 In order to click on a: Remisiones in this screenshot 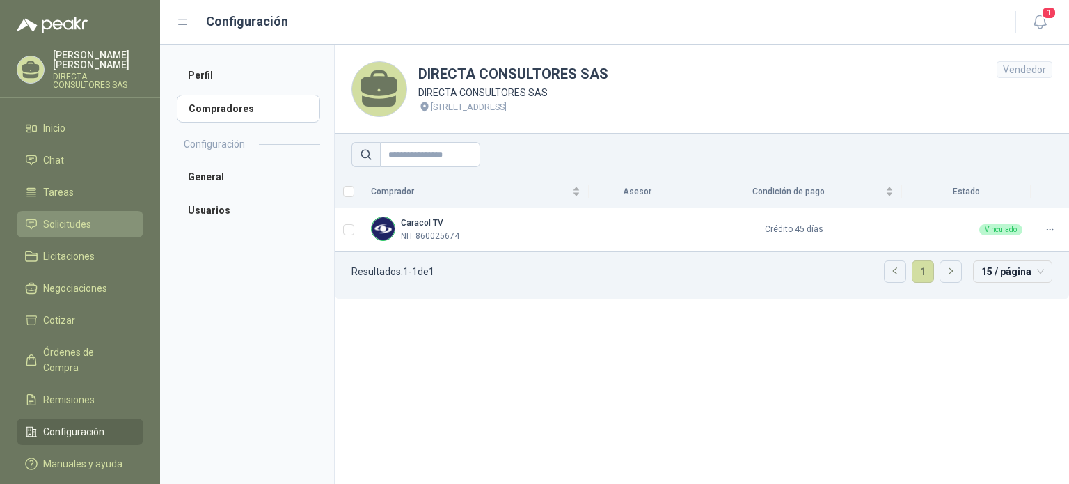, I will do `click(80, 399)`.